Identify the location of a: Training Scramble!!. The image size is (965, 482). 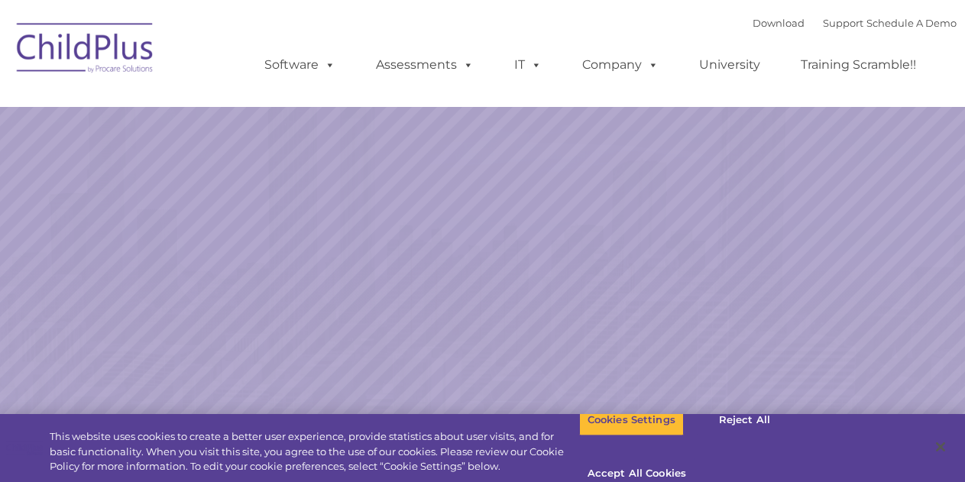
(858, 65).